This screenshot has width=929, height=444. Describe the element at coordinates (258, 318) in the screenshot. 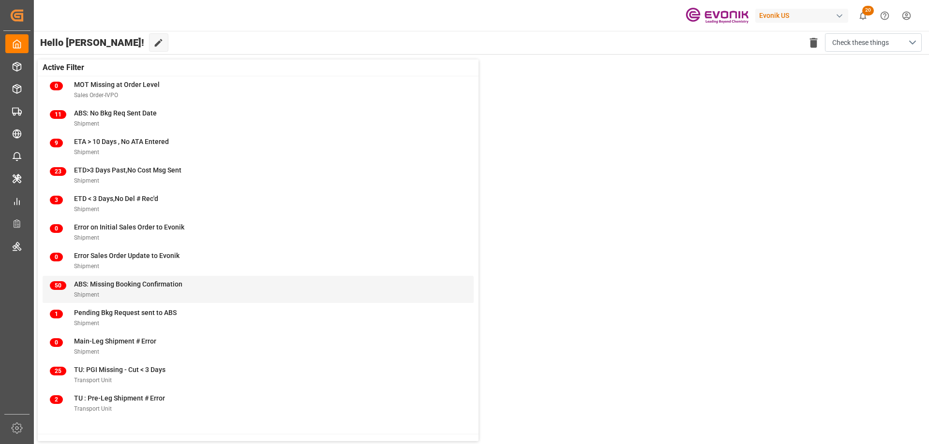

I see `a: 1Pending Bkg Request sent to ABSShipment` at that location.